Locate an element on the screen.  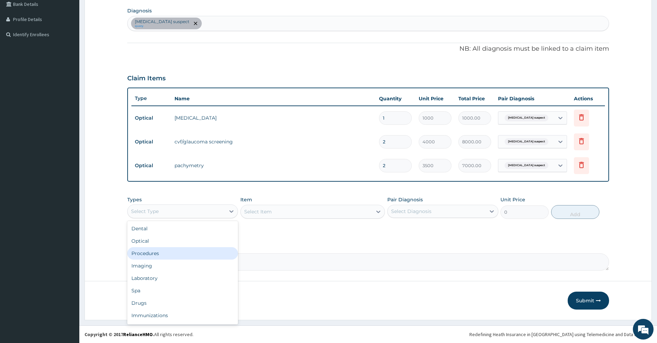
button: Add is located at coordinates (575, 212).